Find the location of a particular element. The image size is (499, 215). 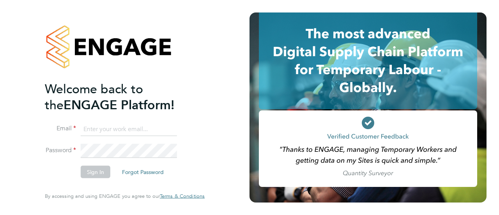

button: Forgot Password is located at coordinates (143, 172).